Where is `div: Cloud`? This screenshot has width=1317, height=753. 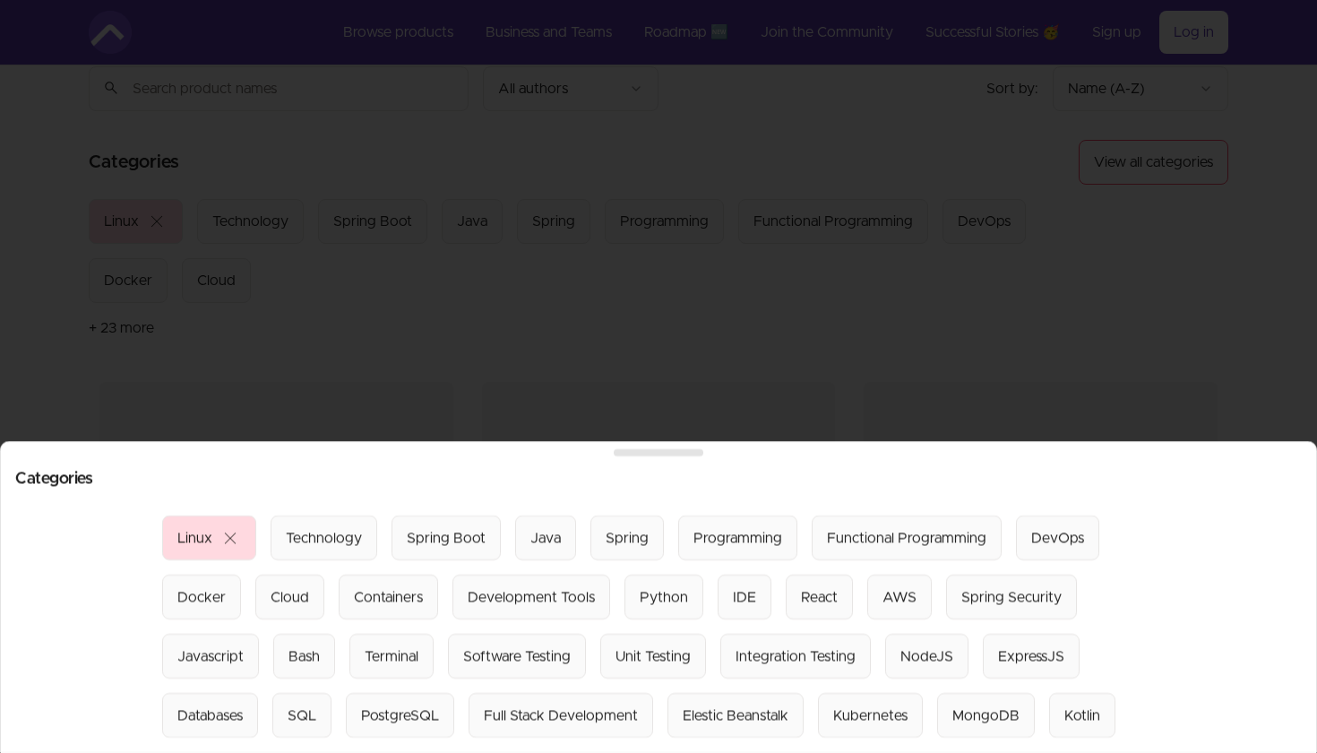
div: Cloud is located at coordinates (289, 597).